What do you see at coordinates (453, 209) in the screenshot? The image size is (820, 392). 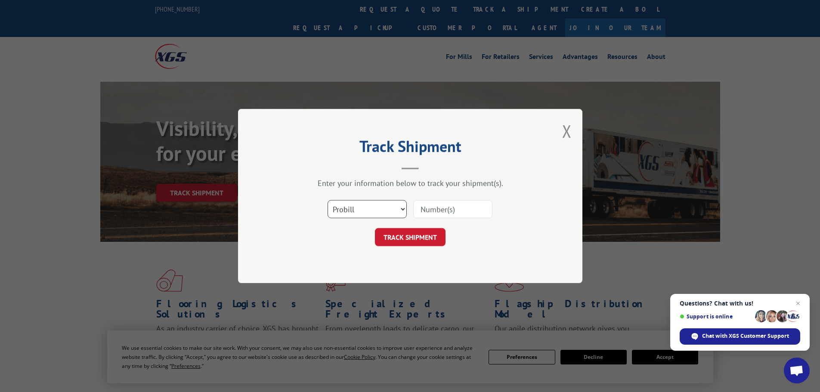 I see `input: Number(s)` at bounding box center [453, 209].